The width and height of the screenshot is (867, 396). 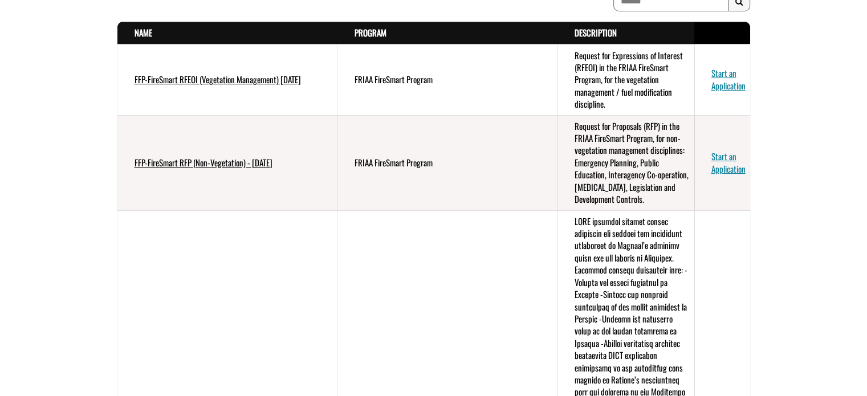 I want to click on a: Description, so click(x=596, y=32).